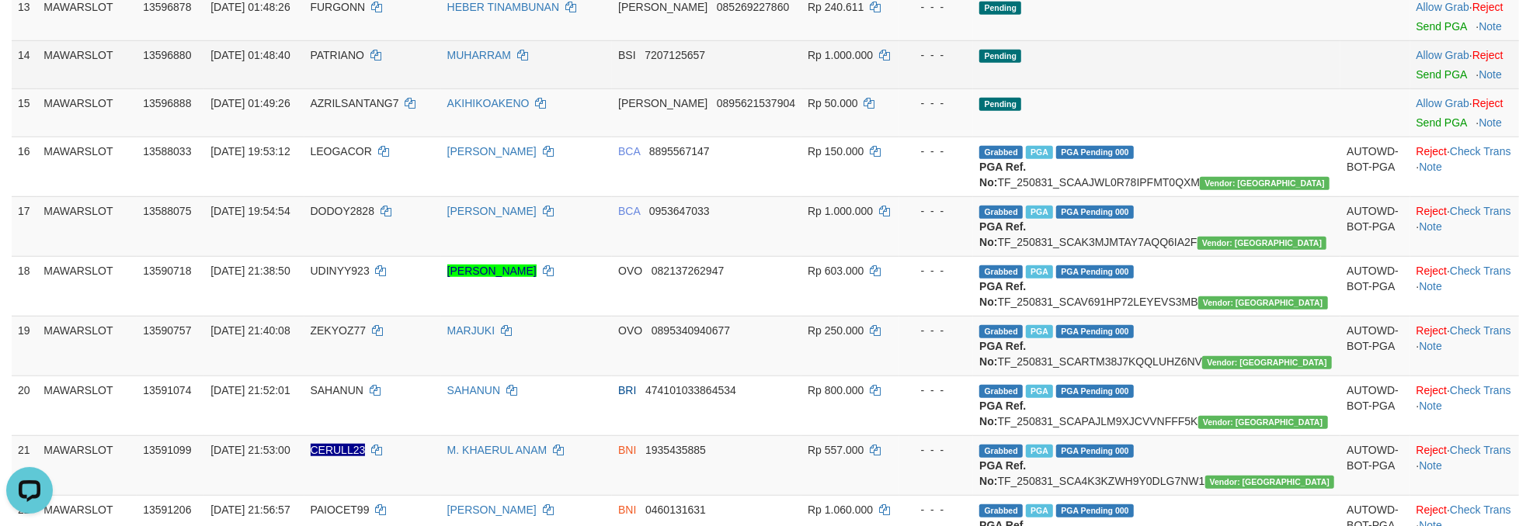  What do you see at coordinates (627, 450) in the screenshot?
I see `span: BNI` at bounding box center [627, 450].